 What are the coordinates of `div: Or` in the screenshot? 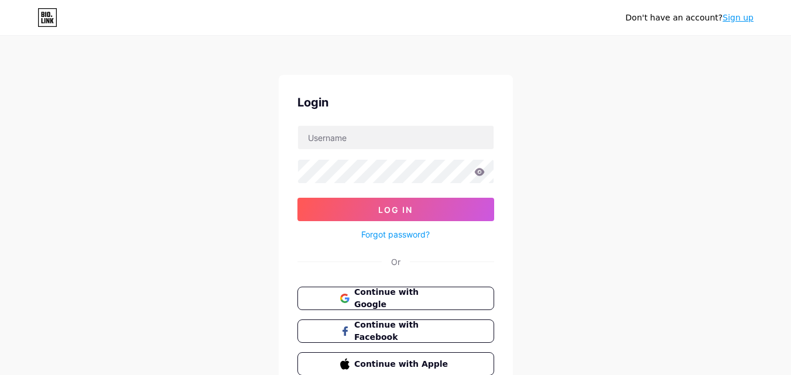 It's located at (396, 262).